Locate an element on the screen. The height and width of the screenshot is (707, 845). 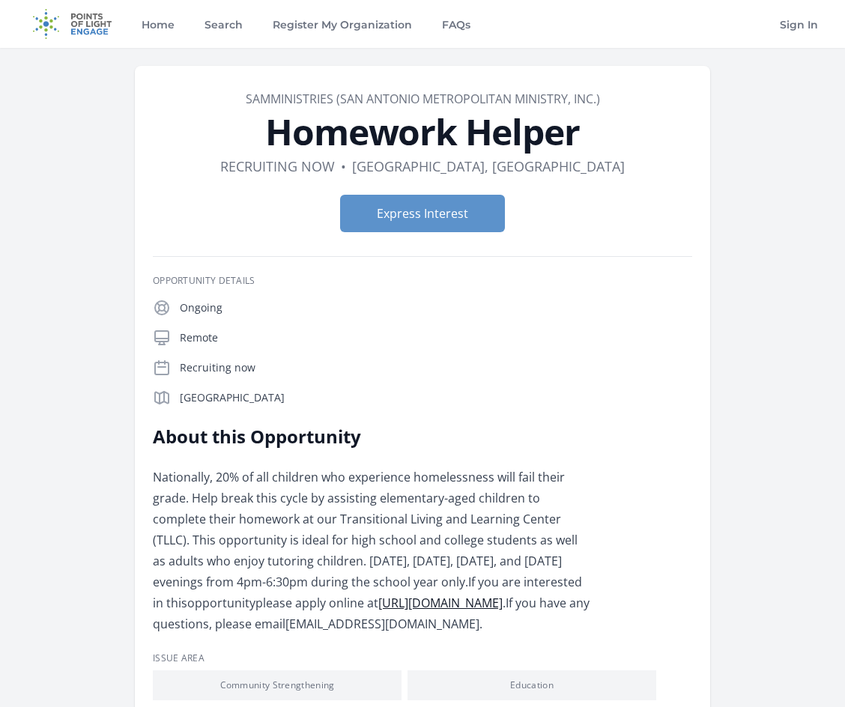
span: please apply online at is located at coordinates (317, 603).